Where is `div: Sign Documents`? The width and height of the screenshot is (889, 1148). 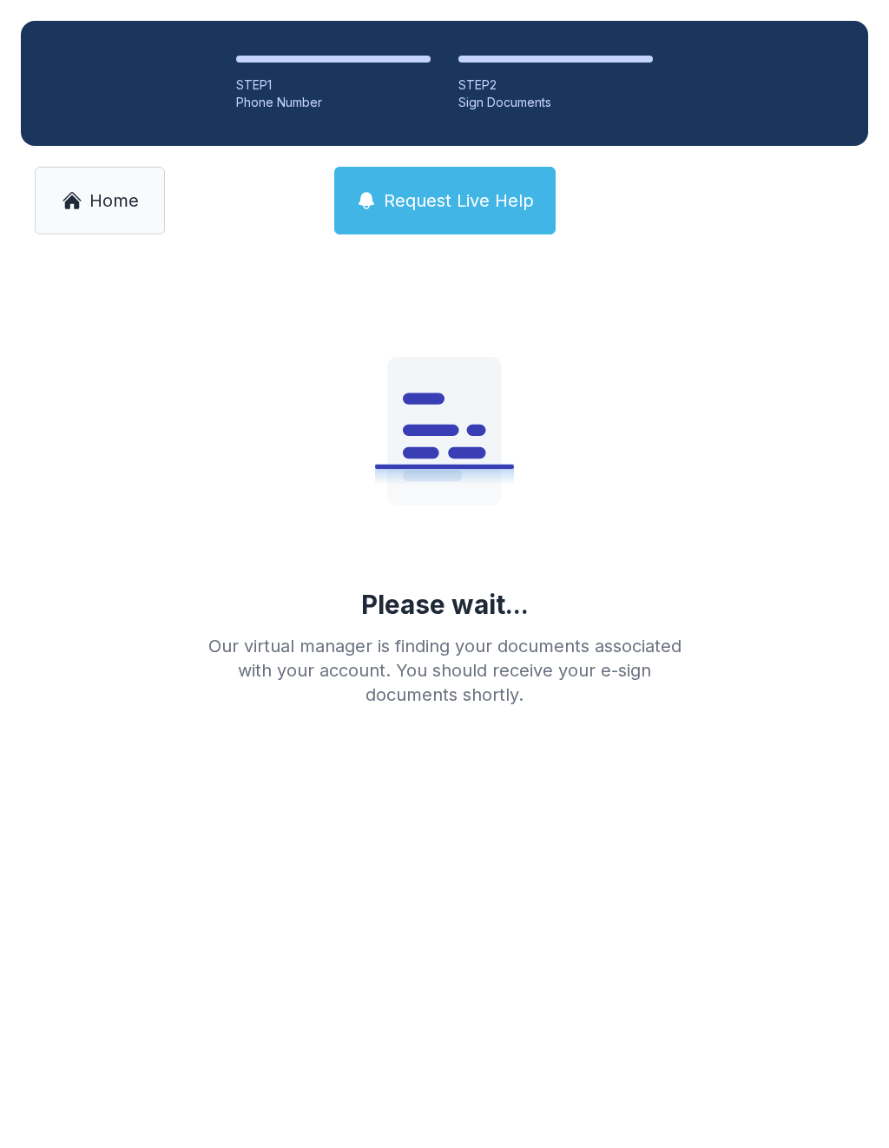
div: Sign Documents is located at coordinates (556, 102).